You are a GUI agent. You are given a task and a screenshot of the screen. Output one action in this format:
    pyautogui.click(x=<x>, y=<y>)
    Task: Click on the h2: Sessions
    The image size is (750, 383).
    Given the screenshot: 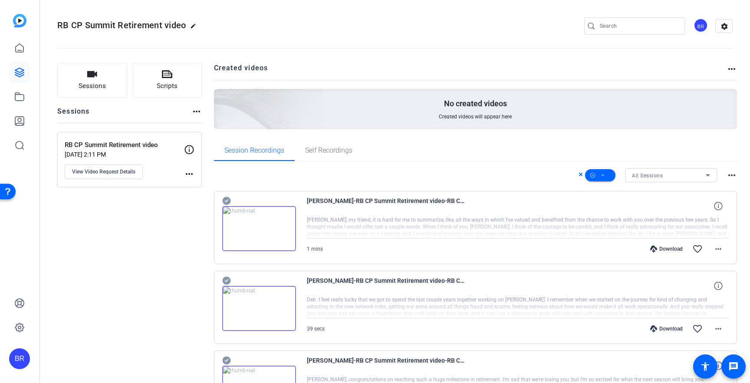 What is the action you would take?
    pyautogui.click(x=73, y=115)
    